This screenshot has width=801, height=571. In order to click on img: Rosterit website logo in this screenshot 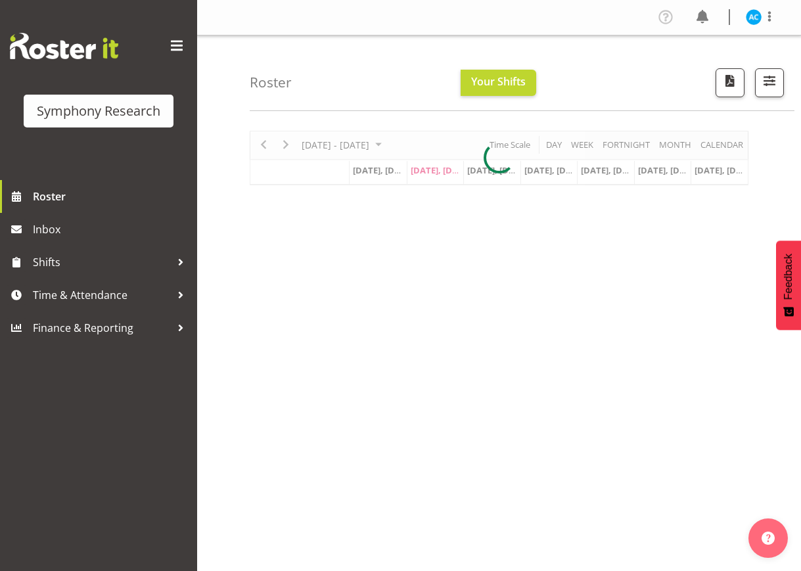, I will do `click(64, 46)`.